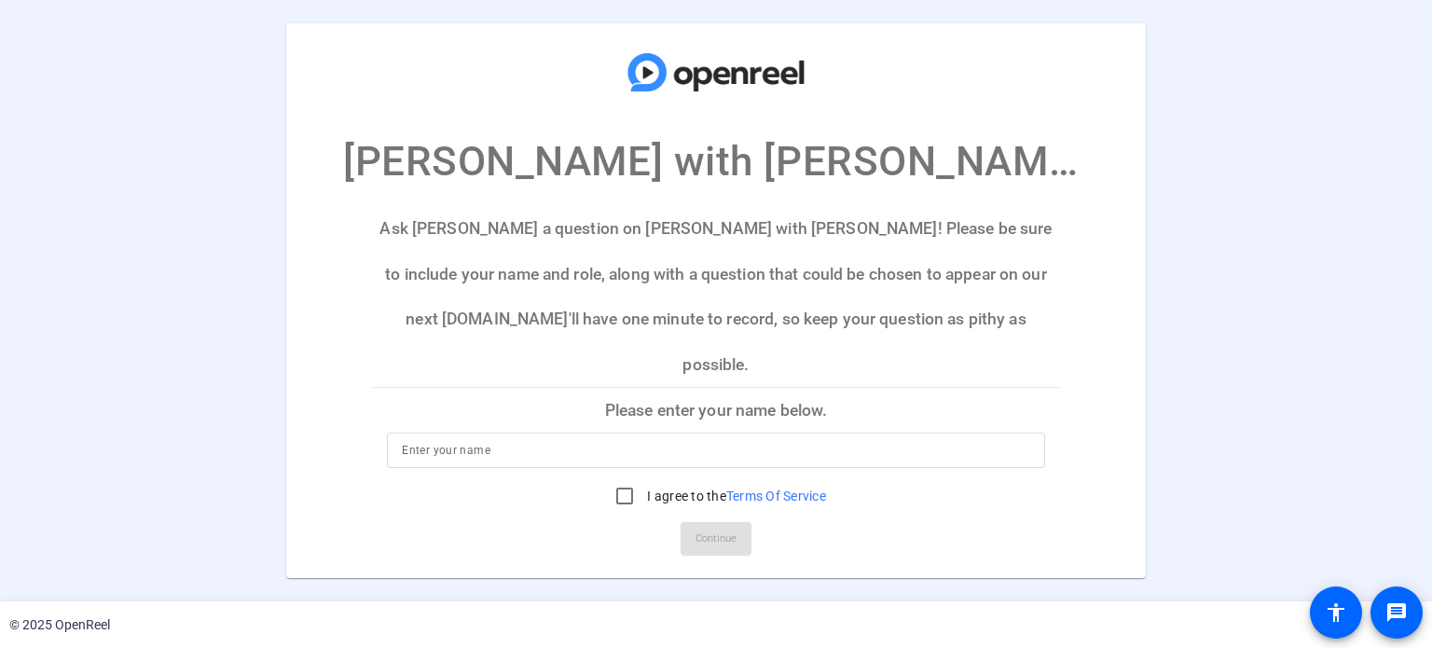 The width and height of the screenshot is (1432, 648). Describe the element at coordinates (715, 410) in the screenshot. I see `p: Please enter your name below.` at that location.